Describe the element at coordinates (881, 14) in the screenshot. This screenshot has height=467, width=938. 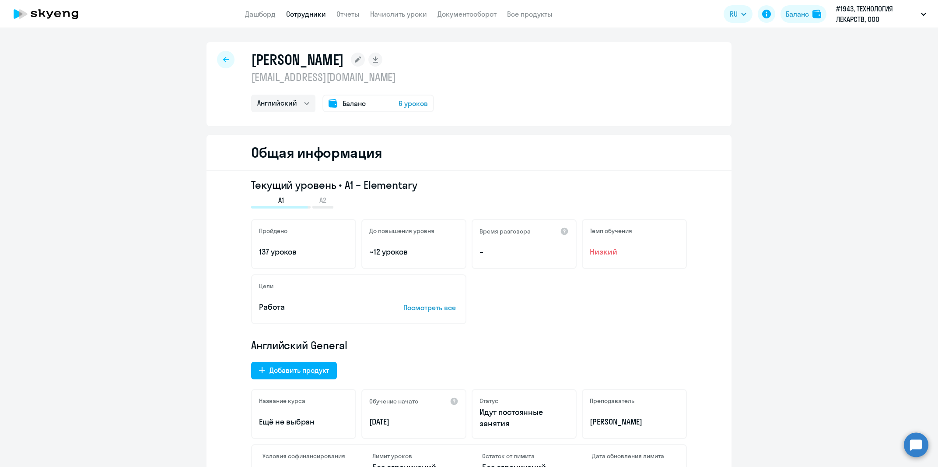
I see `button: #1943, ТЕХНОЛОГИЯ ЛЕКАРСТВ, ООО` at that location.